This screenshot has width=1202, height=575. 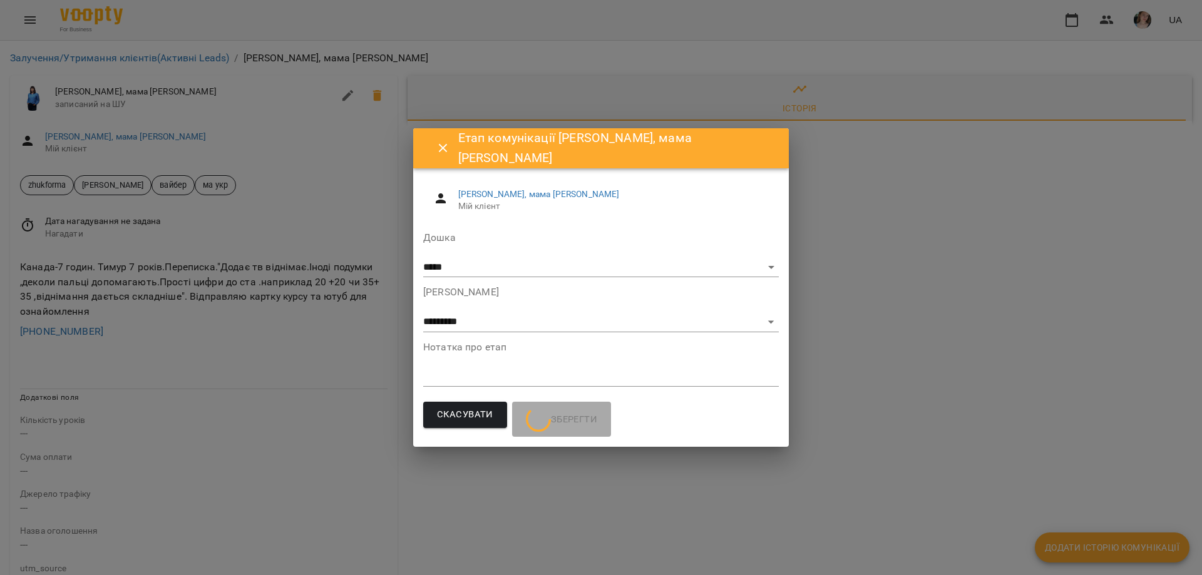 What do you see at coordinates (465, 415) in the screenshot?
I see `button: Скасувати` at bounding box center [465, 415].